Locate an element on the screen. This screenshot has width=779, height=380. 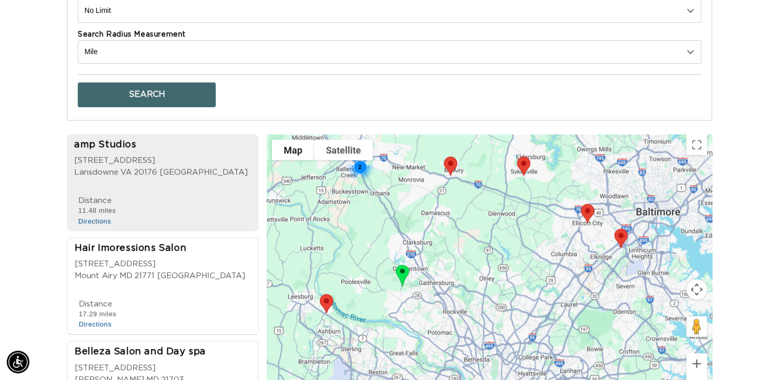
button: Toggle fullscreen view is located at coordinates (697, 145).